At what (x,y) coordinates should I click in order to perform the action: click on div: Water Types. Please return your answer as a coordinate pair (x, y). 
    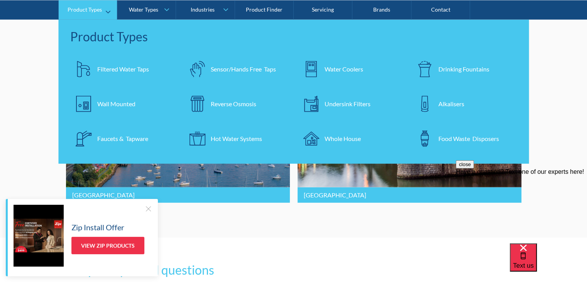
    Looking at the image, I should click on (144, 9).